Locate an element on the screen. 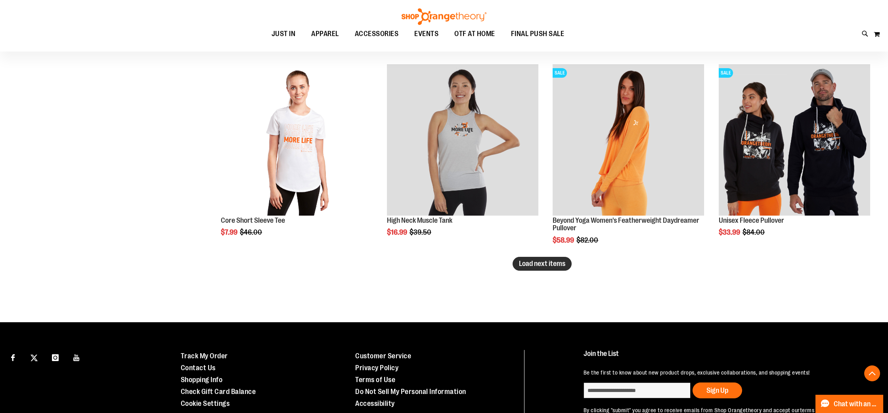 This screenshot has height=413, width=888. span: $84.00 is located at coordinates (754, 232).